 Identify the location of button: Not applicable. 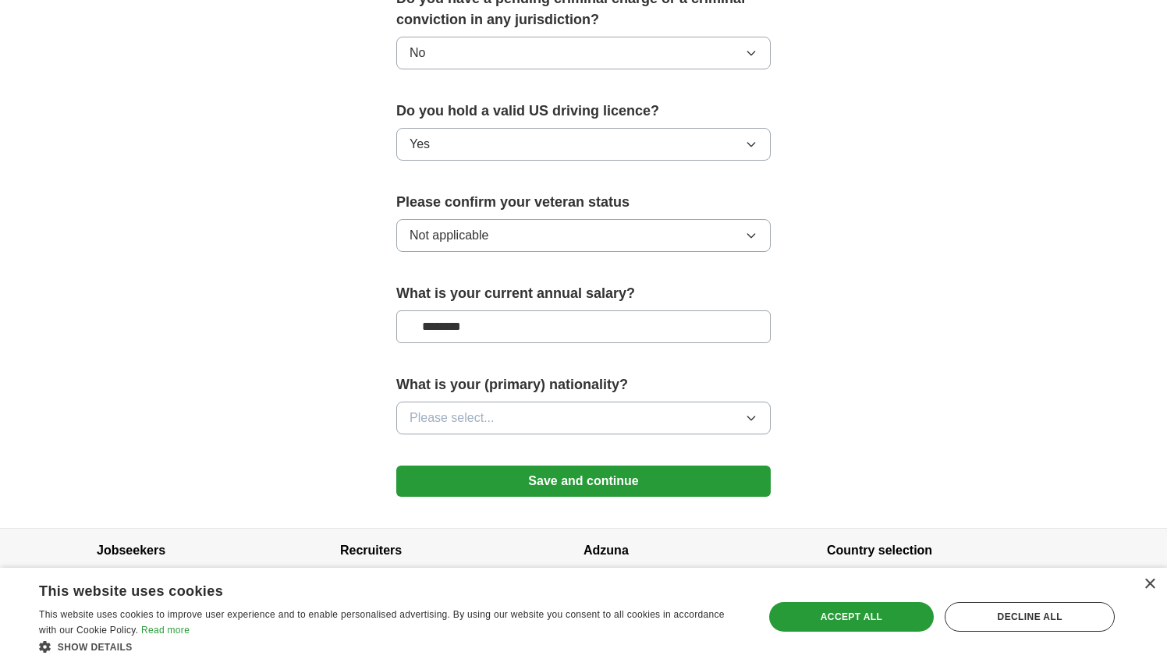
(583, 235).